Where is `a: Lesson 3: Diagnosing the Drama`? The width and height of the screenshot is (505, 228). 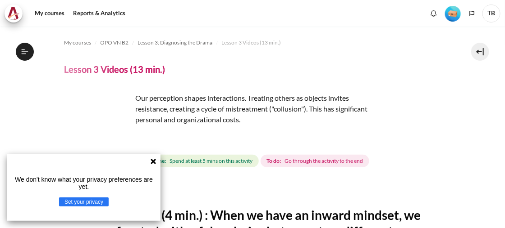 a: Lesson 3: Diagnosing the Drama is located at coordinates (175, 43).